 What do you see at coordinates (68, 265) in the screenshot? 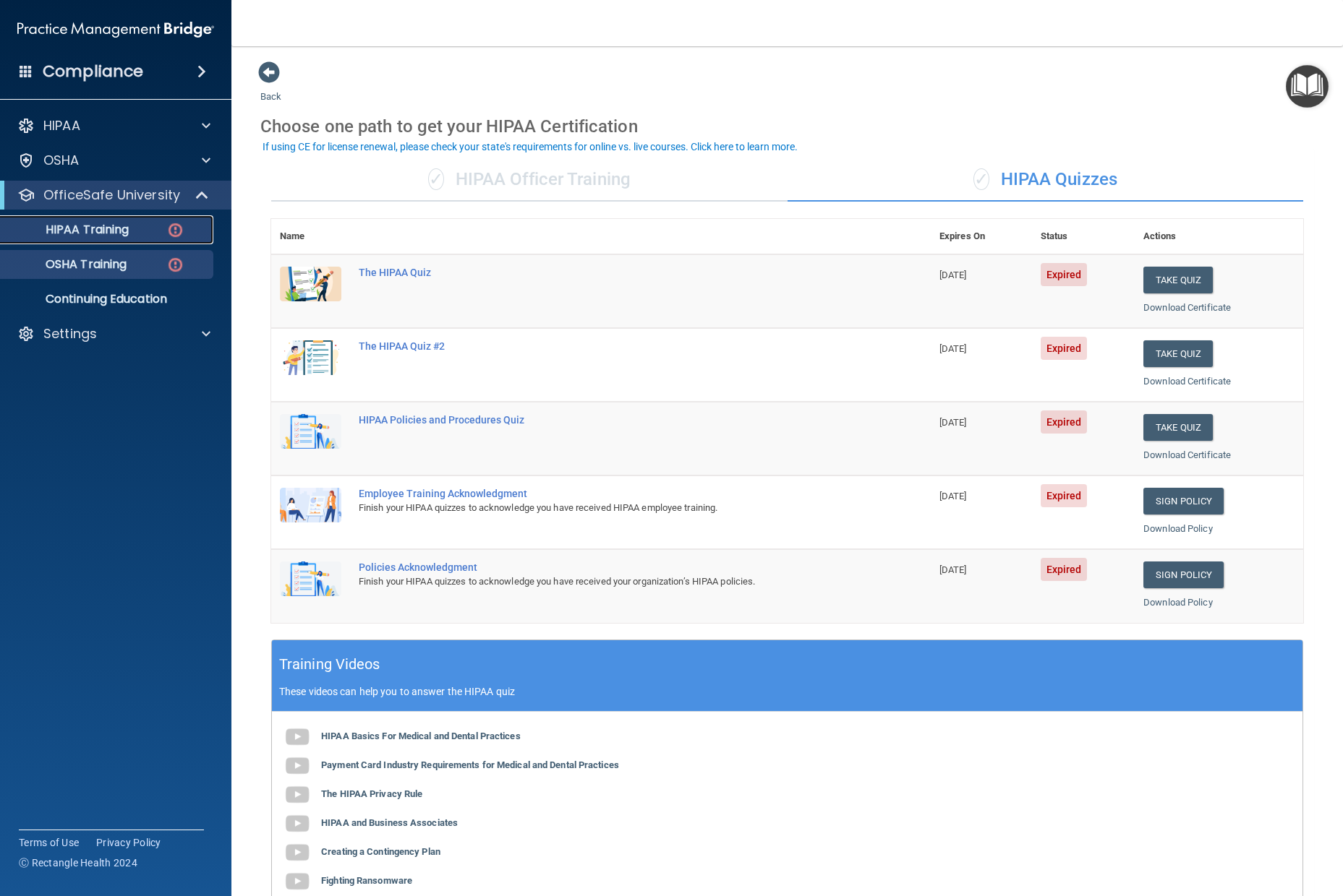
I see `p: OSHA Training` at bounding box center [68, 265].